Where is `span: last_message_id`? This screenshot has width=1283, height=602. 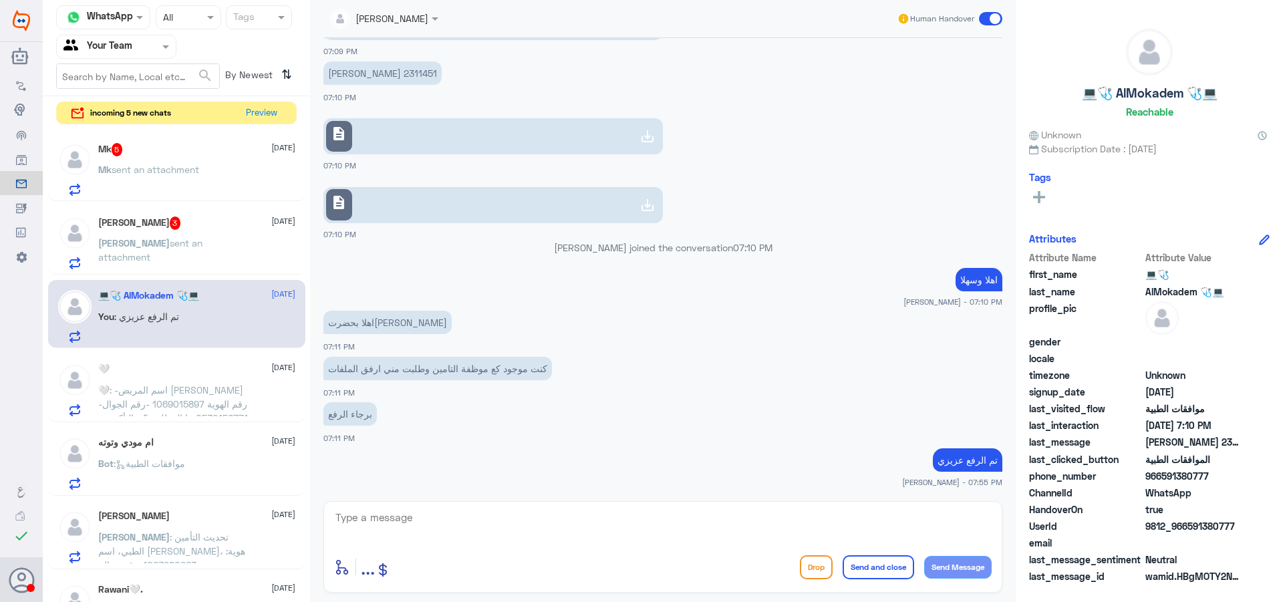 span: last_message_id is located at coordinates (1086, 576).